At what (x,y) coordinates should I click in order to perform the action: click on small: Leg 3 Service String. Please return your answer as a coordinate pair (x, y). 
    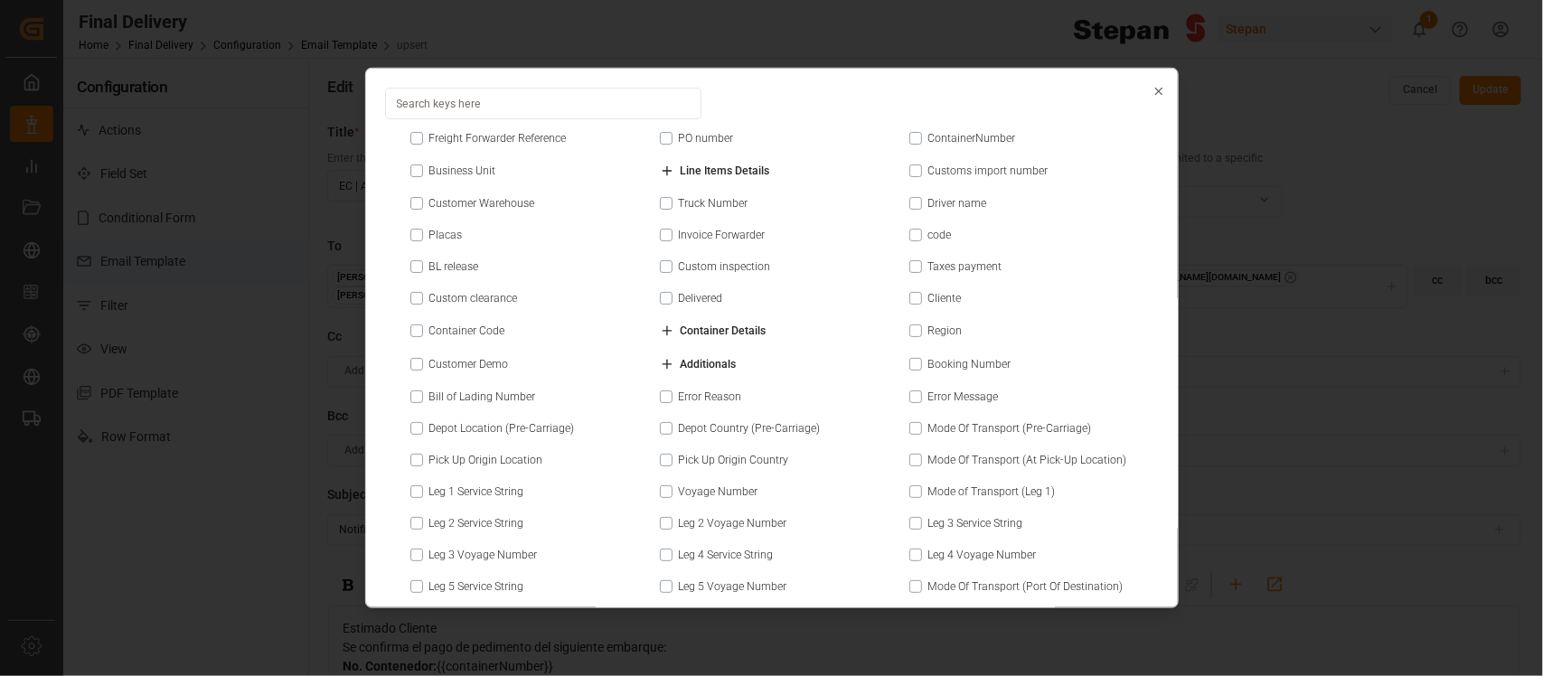
    Looking at the image, I should click on (975, 523).